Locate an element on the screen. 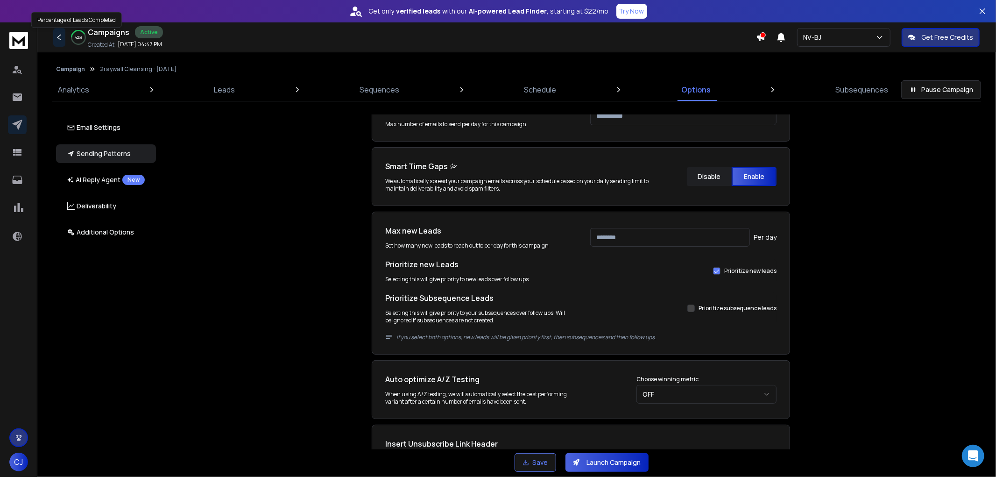 Image resolution: width=996 pixels, height=477 pixels. div: Open Intercom Messenger is located at coordinates (973, 456).